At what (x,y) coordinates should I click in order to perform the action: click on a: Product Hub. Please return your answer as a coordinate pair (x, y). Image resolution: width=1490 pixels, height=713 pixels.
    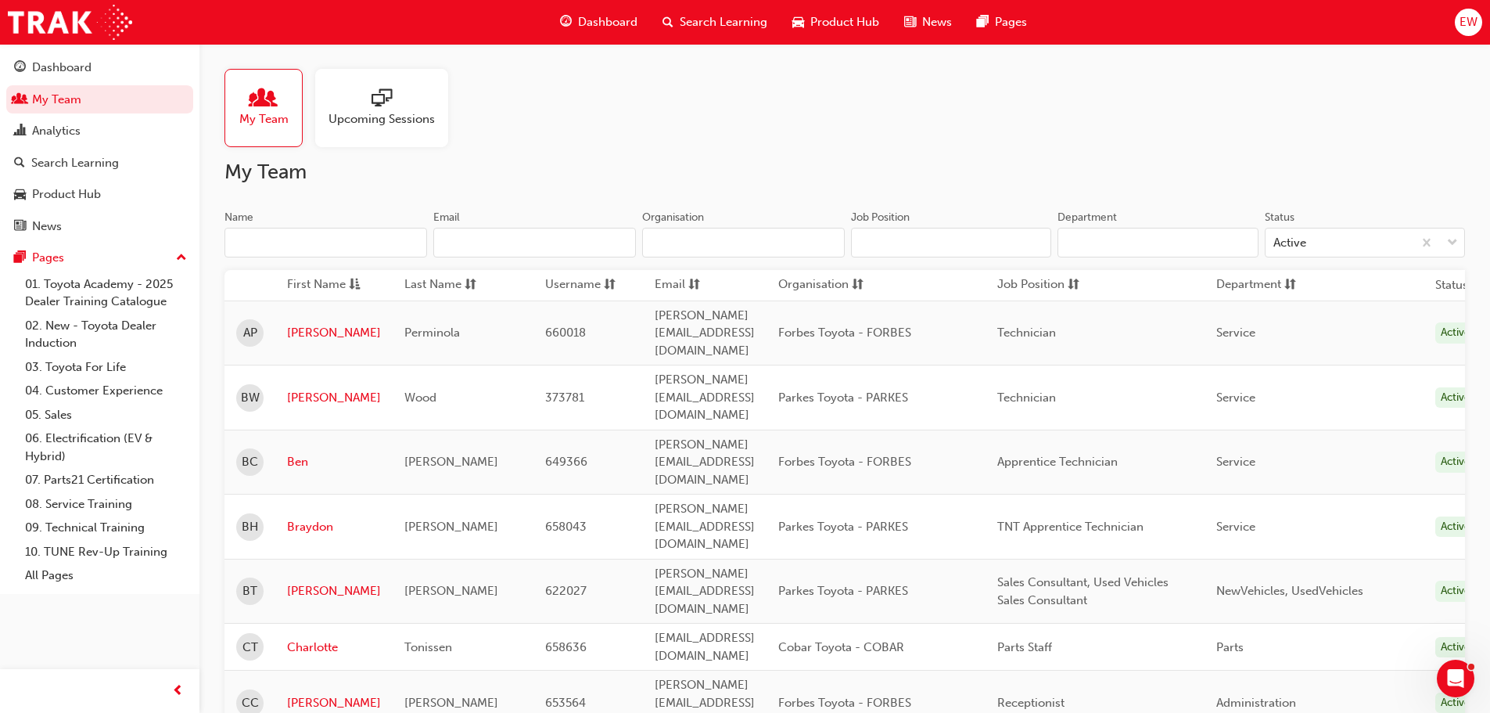
    Looking at the image, I should click on (99, 194).